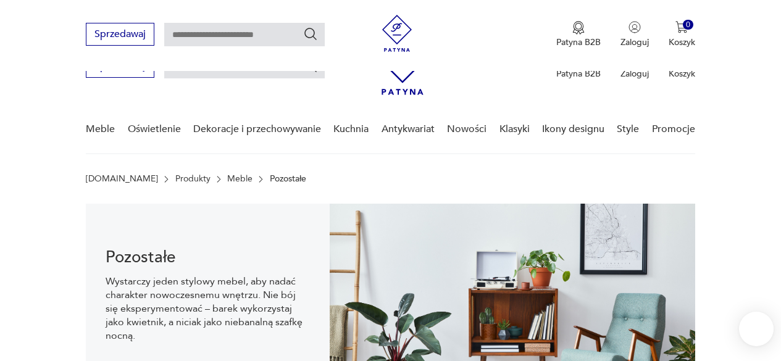 This screenshot has height=361, width=781. What do you see at coordinates (628, 129) in the screenshot?
I see `a: Style` at bounding box center [628, 129].